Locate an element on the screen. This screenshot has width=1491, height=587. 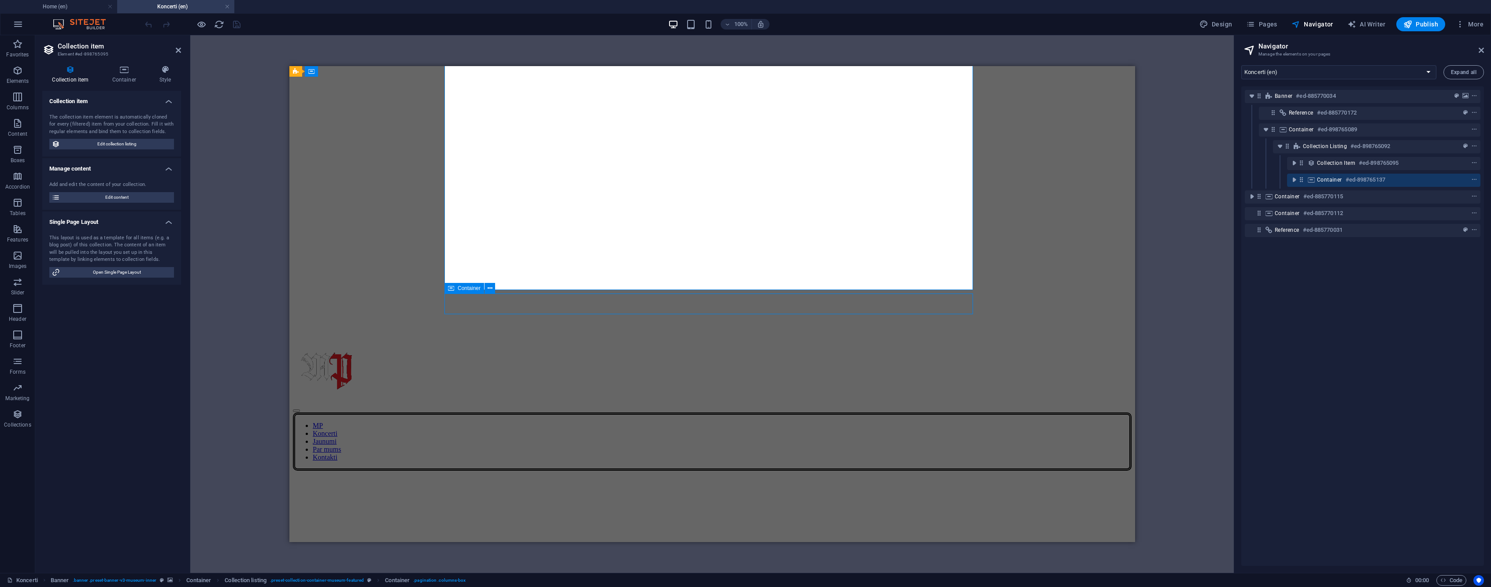
button: 100% is located at coordinates (736, 24).